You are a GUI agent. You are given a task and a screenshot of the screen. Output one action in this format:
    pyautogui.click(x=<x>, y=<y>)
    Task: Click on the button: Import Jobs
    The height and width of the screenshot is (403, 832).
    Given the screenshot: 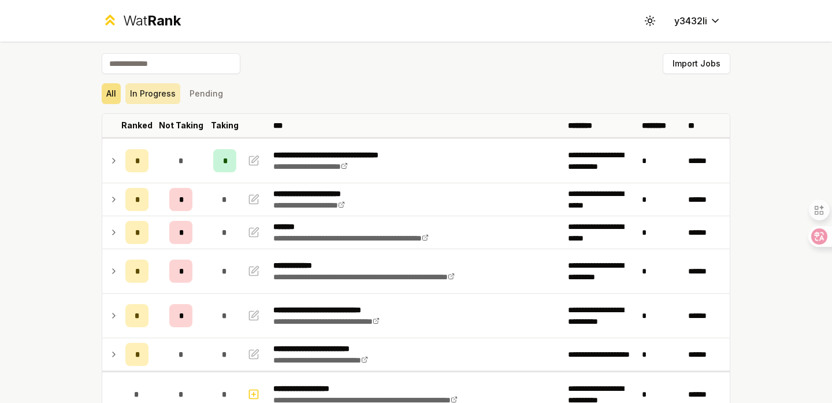 What is the action you would take?
    pyautogui.click(x=696, y=64)
    